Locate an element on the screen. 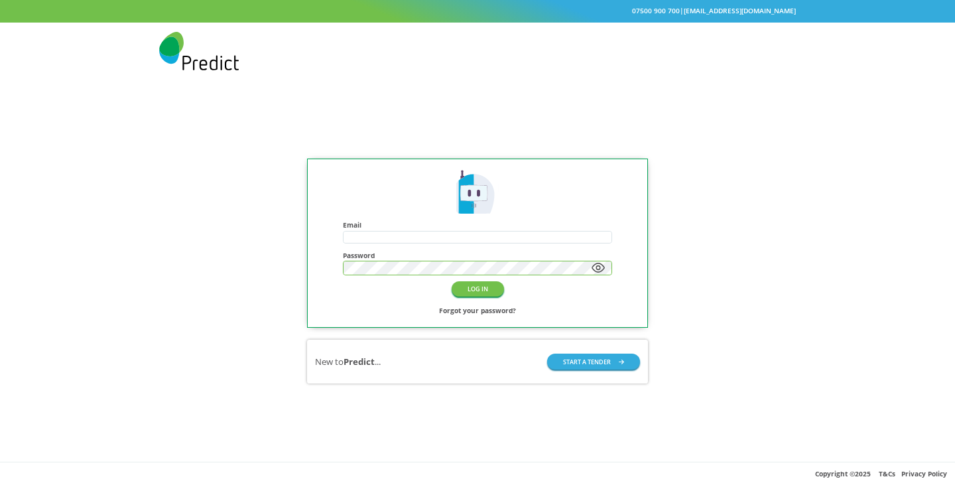 This screenshot has height=485, width=955. div: New to ... is located at coordinates (348, 362).